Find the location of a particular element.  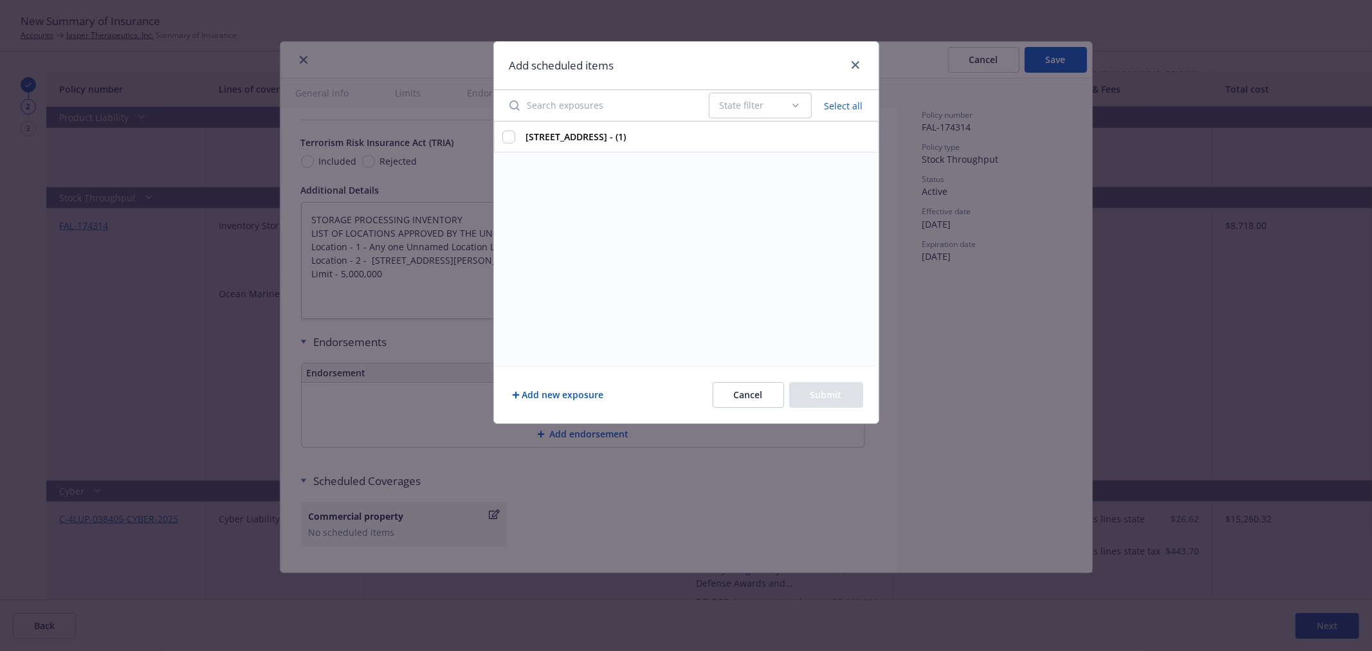

button: Add new exposure is located at coordinates (557, 395).